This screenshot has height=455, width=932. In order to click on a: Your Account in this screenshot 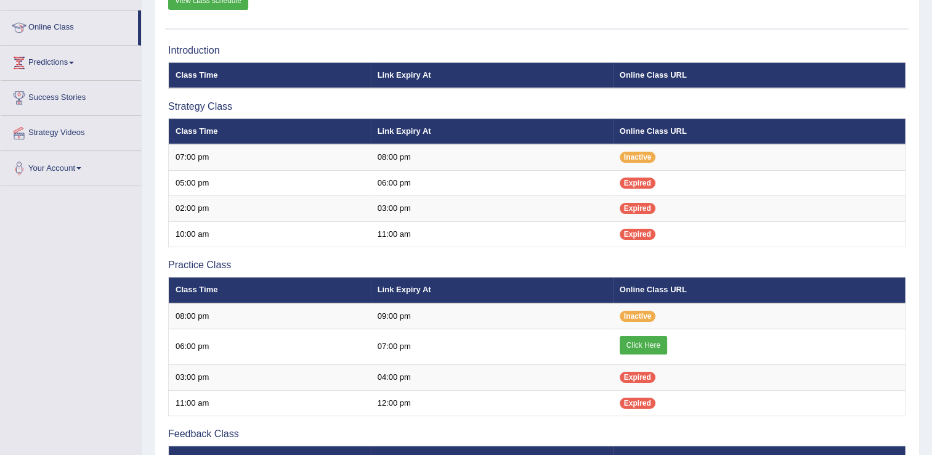, I will do `click(71, 166)`.